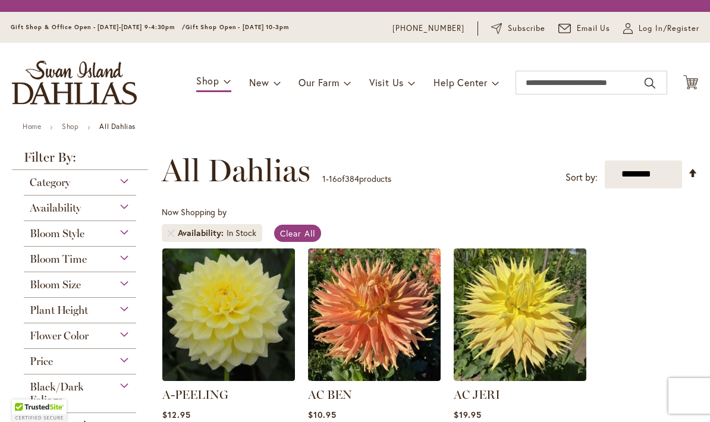 The image size is (710, 422). Describe the element at coordinates (236, 171) in the screenshot. I see `span: All Dahlias` at that location.